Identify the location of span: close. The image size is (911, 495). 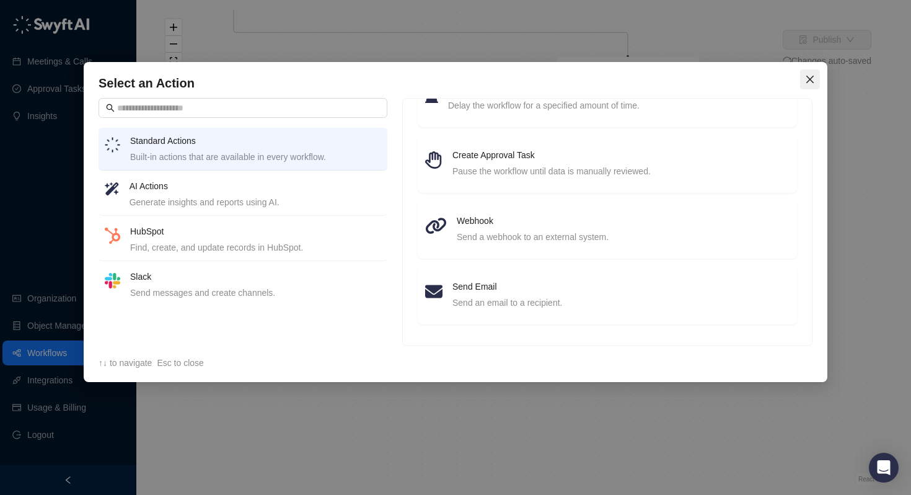
(810, 79).